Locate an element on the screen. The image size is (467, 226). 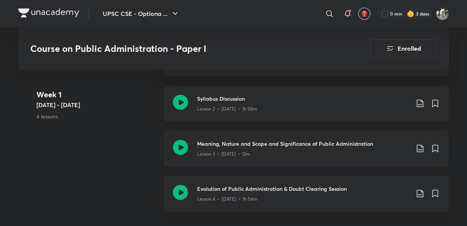
p: 4 lessons is located at coordinates (97, 116).